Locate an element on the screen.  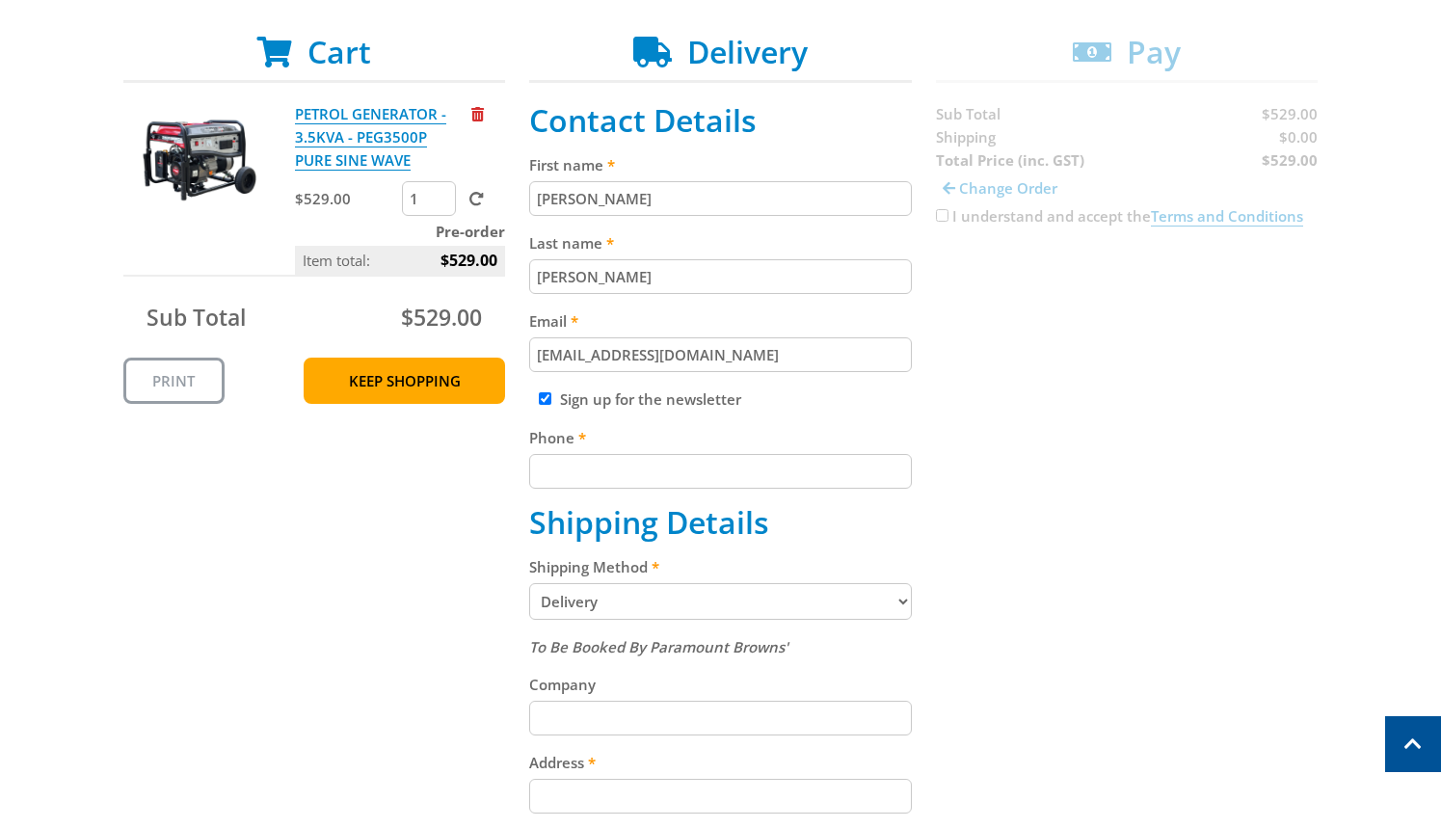
label: Sign up for the newsletter is located at coordinates (651, 399).